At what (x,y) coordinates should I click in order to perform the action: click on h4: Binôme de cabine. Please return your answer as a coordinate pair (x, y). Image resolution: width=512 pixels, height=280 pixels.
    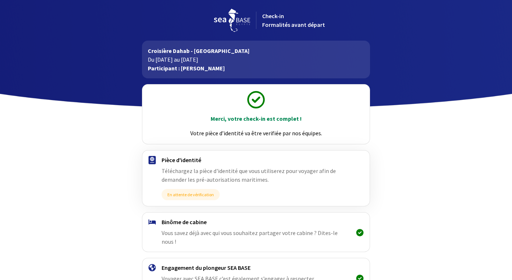
    Looking at the image, I should click on (256, 222).